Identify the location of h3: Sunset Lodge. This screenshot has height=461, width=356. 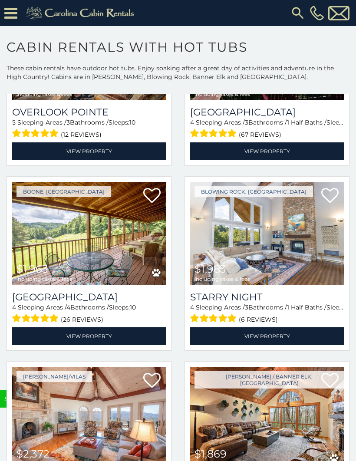
(267, 112).